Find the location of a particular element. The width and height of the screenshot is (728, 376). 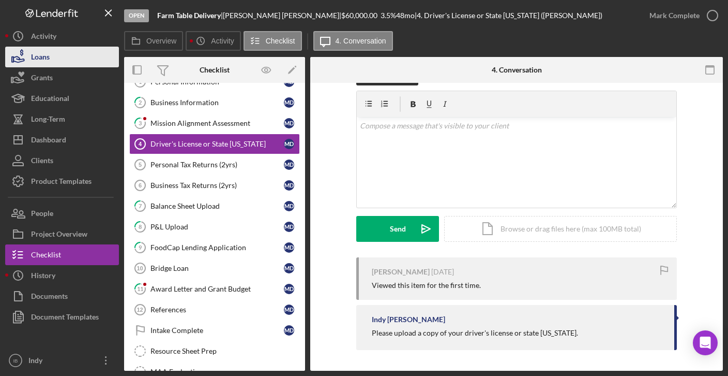

button: Educational is located at coordinates (62, 98).